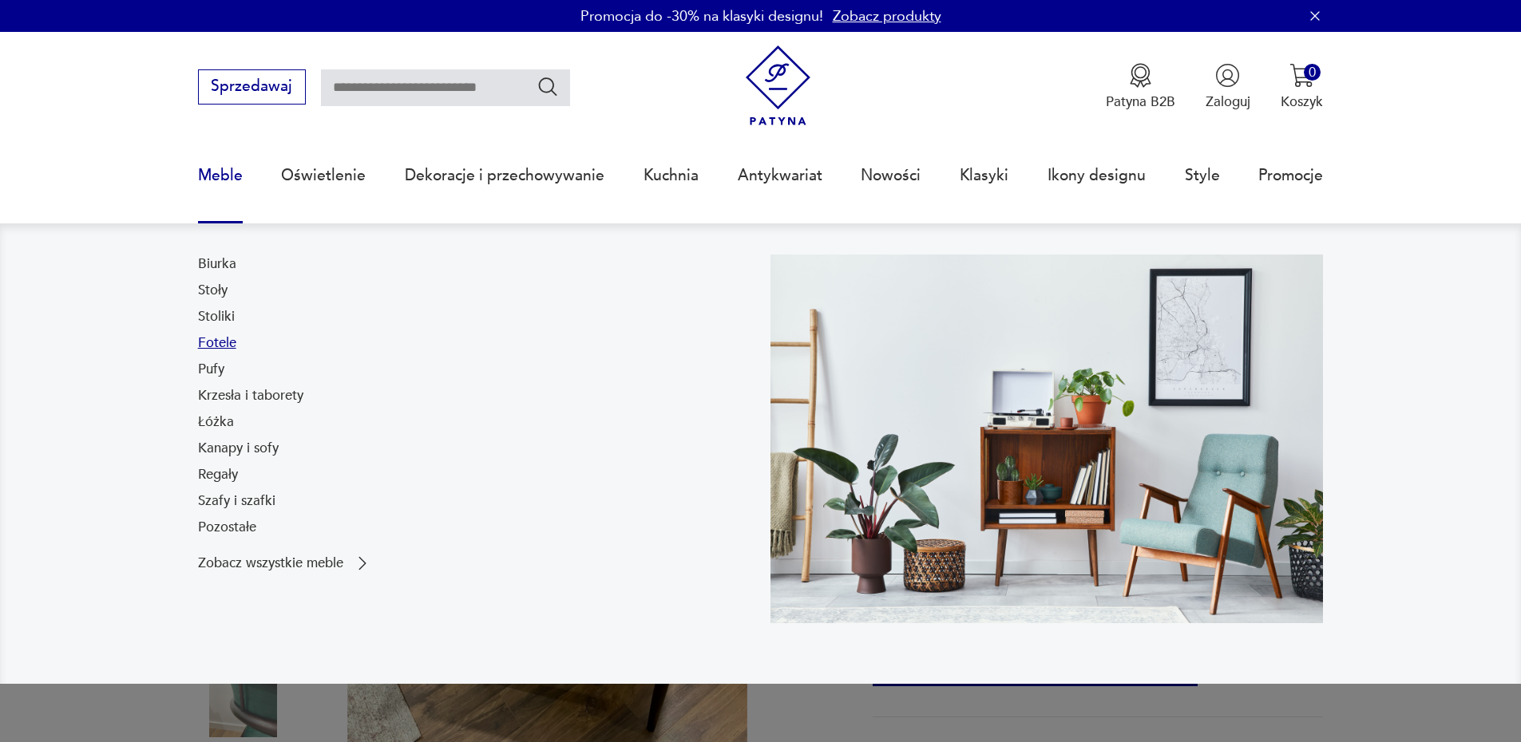  What do you see at coordinates (702, 16) in the screenshot?
I see `p: Promocja do -30% na klasyki designu!` at bounding box center [702, 16].